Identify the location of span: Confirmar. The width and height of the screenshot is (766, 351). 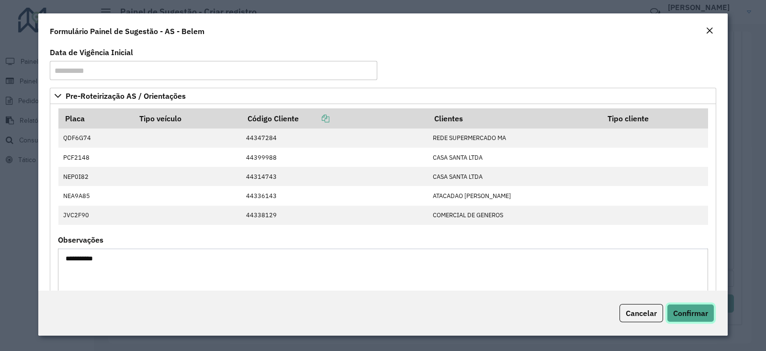
(691, 313).